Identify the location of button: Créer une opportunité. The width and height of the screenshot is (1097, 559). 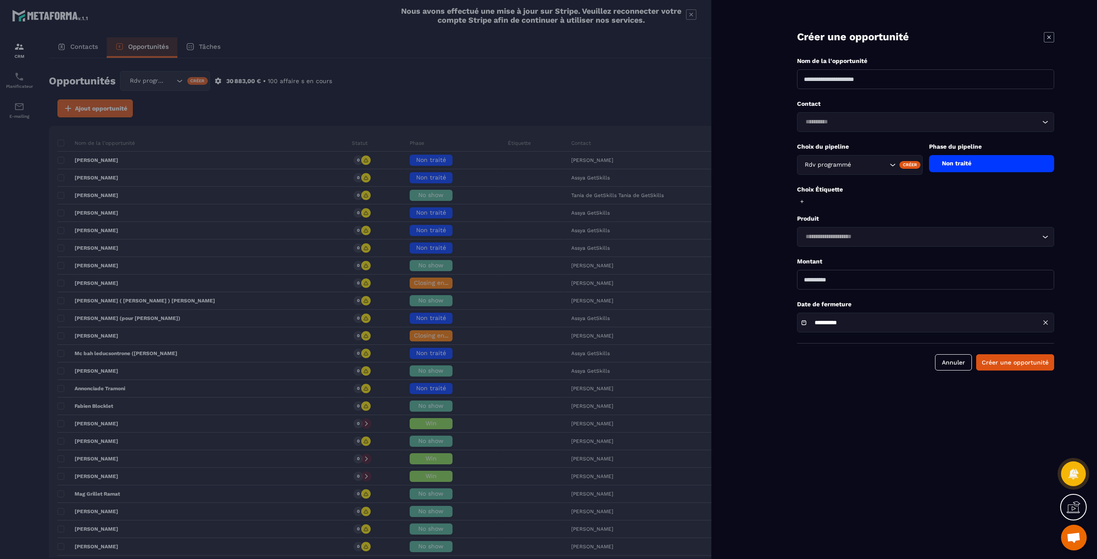
(1015, 362).